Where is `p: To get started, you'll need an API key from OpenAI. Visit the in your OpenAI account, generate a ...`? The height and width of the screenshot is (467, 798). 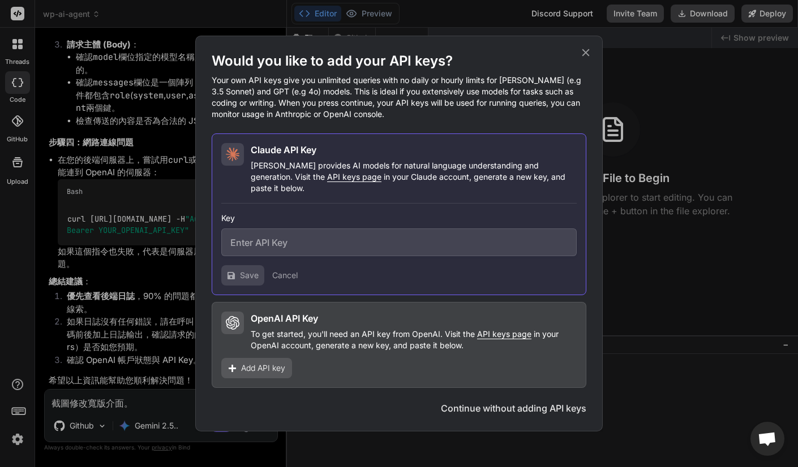
p: To get started, you'll need an API key from OpenAI. Visit the in your OpenAI account, generate a ... is located at coordinates (414, 340).